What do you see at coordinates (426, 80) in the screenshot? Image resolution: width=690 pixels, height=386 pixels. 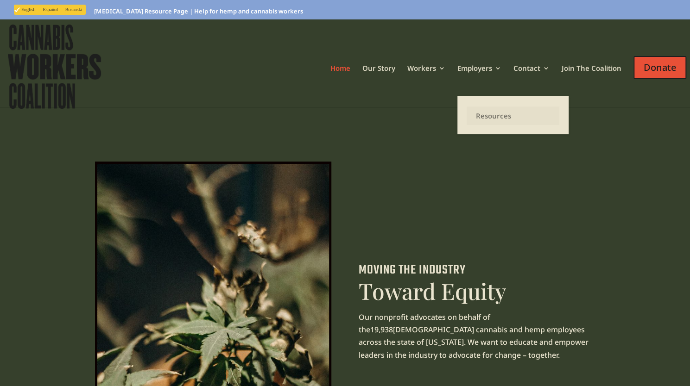 I see `a: Workers` at bounding box center [426, 80].